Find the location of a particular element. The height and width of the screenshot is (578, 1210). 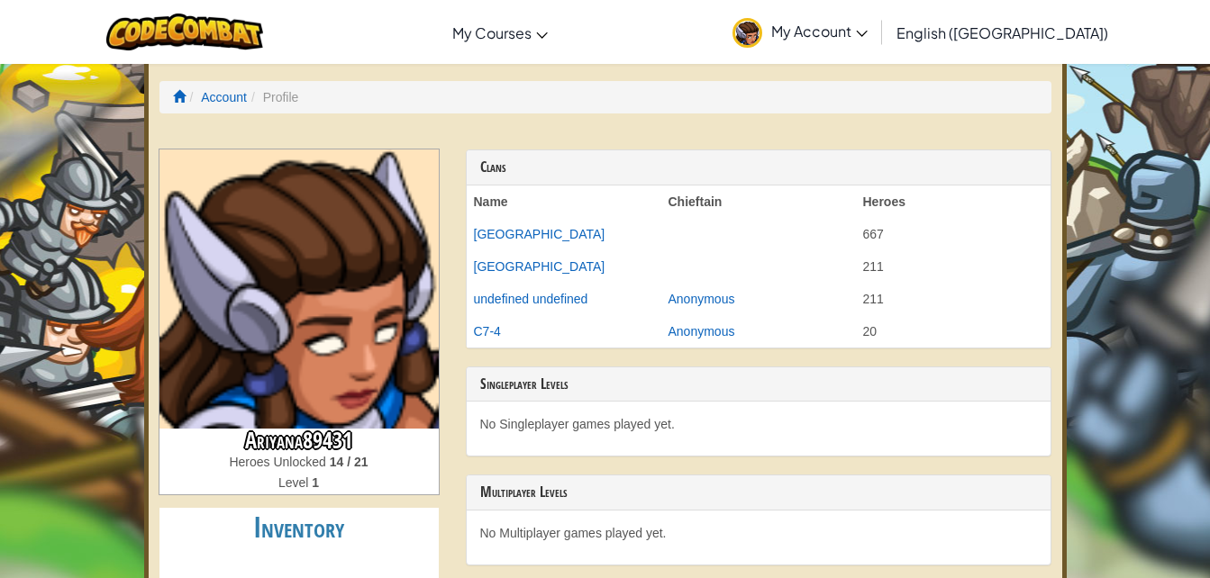

span: Heroes Unlocked is located at coordinates (278, 462).